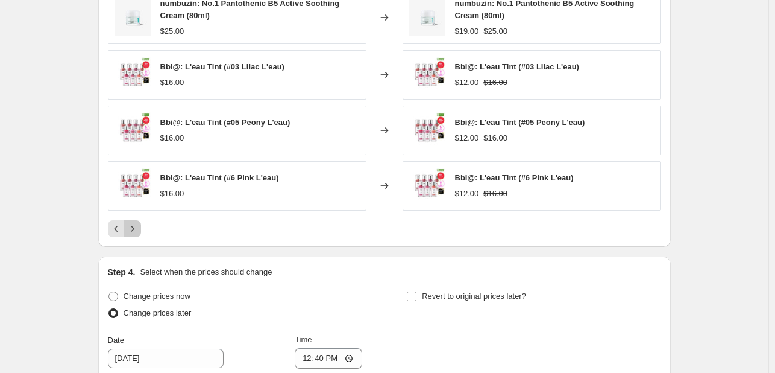 This screenshot has width=775, height=373. I want to click on div: $19.00, so click(467, 31).